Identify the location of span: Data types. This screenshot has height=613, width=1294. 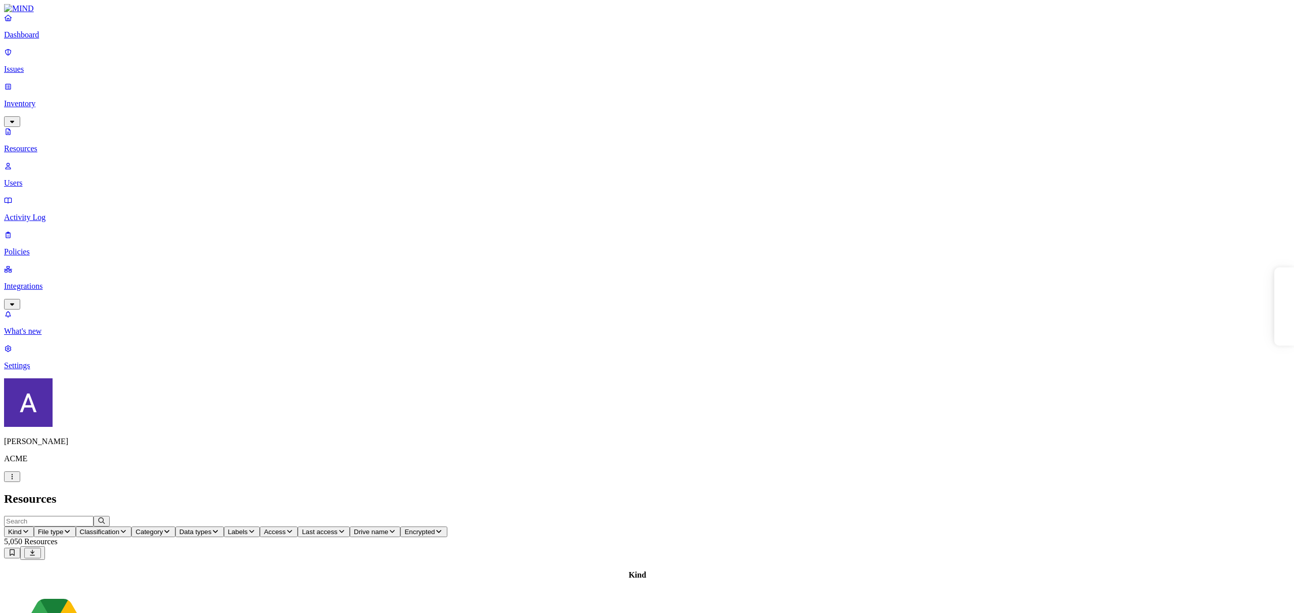
(196, 531).